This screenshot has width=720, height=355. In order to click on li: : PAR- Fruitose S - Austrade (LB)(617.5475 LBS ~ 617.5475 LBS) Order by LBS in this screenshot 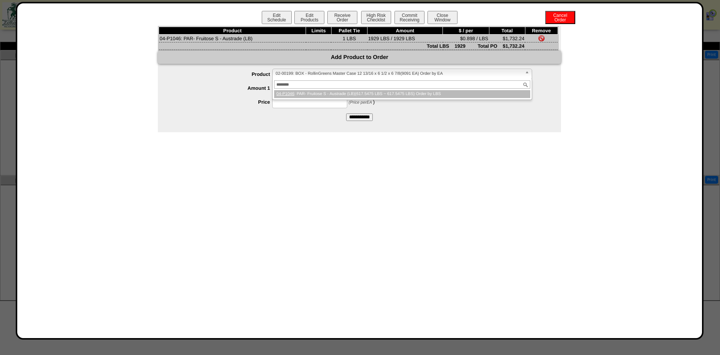, I will do `click(402, 94)`.